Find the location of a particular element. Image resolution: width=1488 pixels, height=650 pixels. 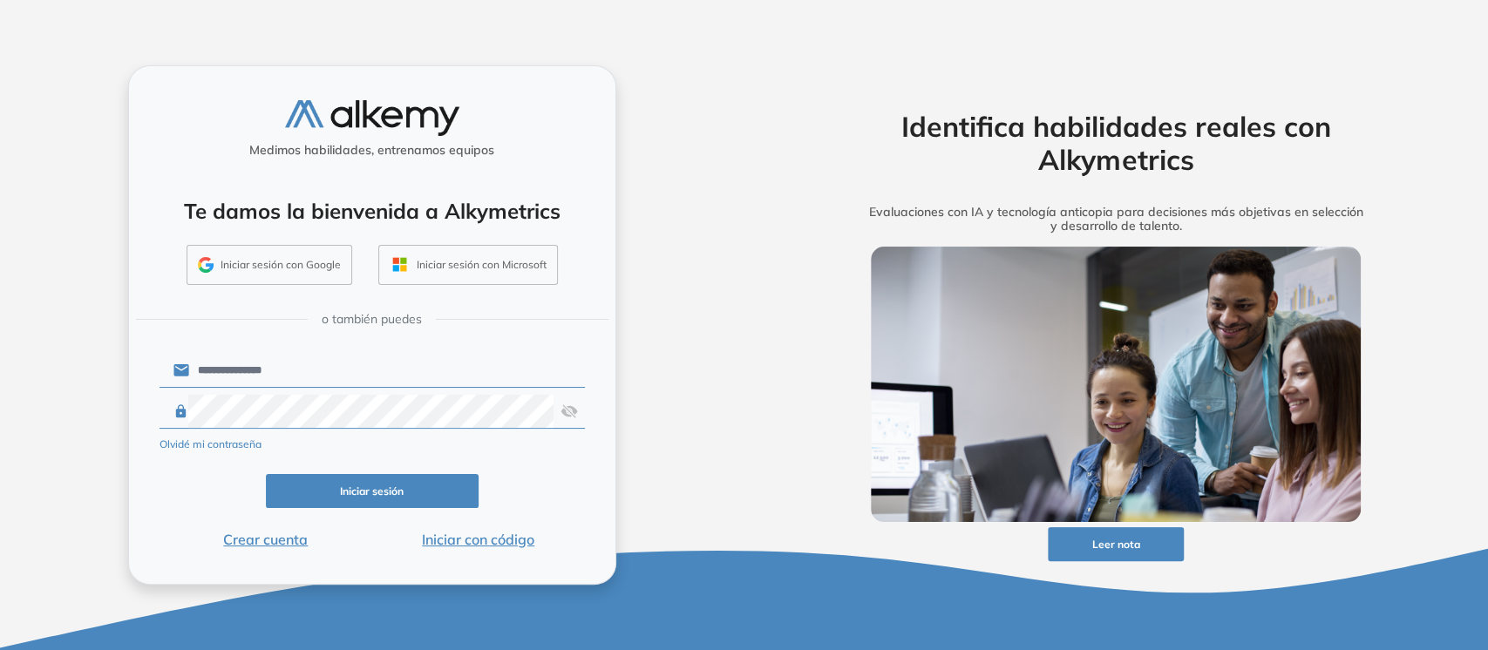

img: GMAIL_ICON is located at coordinates (206, 265).